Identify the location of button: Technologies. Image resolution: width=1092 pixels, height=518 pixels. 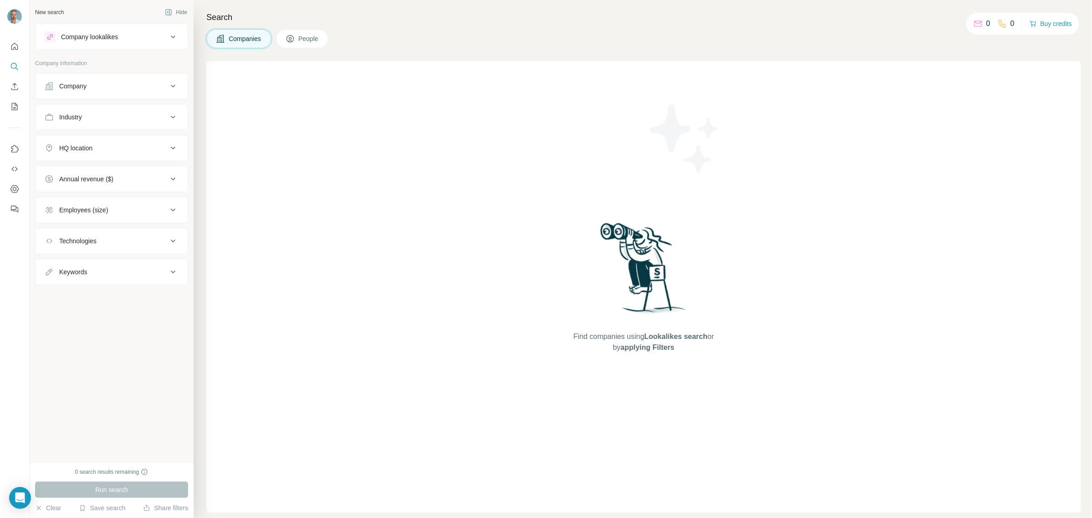
(112, 241).